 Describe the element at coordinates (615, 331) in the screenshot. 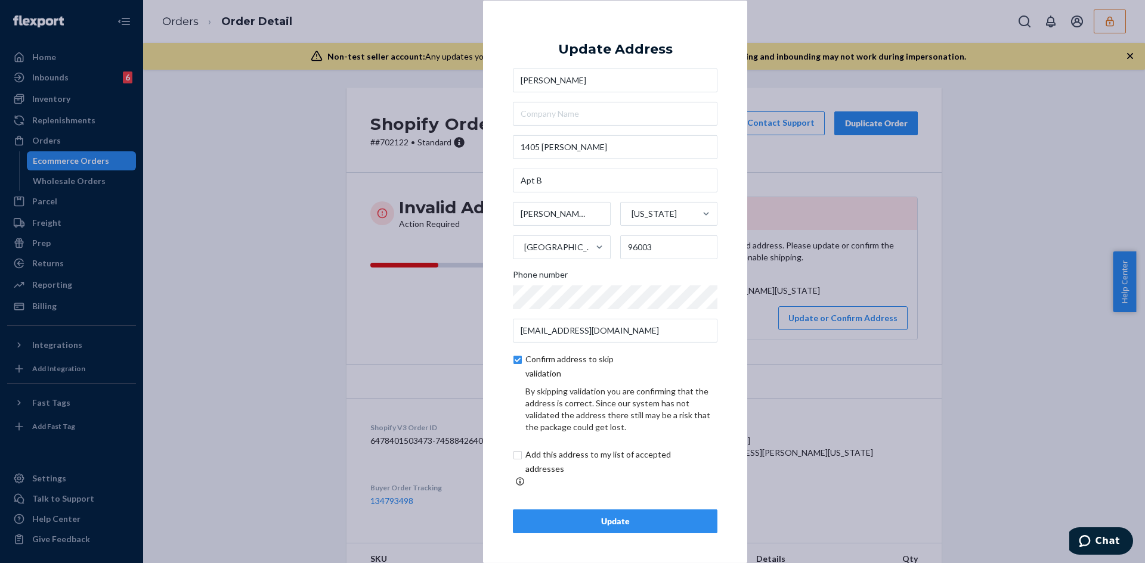

I see `input: Email (Only Required for International)` at that location.